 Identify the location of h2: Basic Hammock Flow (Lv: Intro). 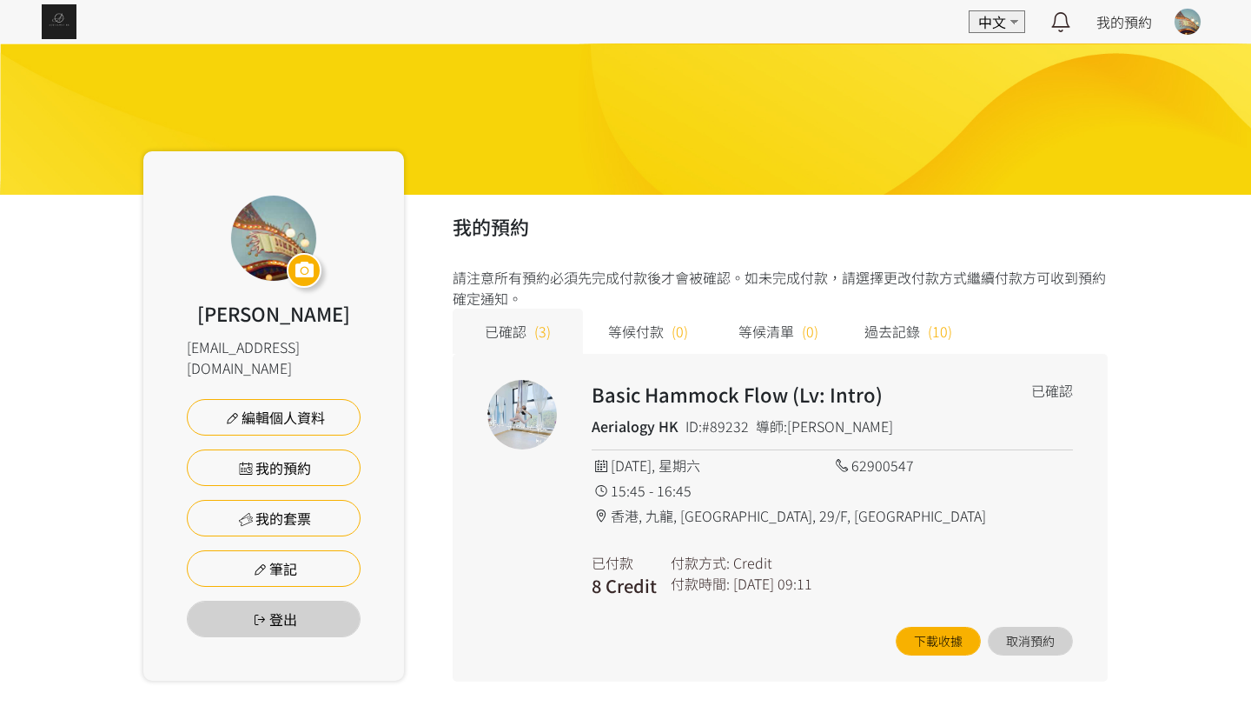
(785, 394).